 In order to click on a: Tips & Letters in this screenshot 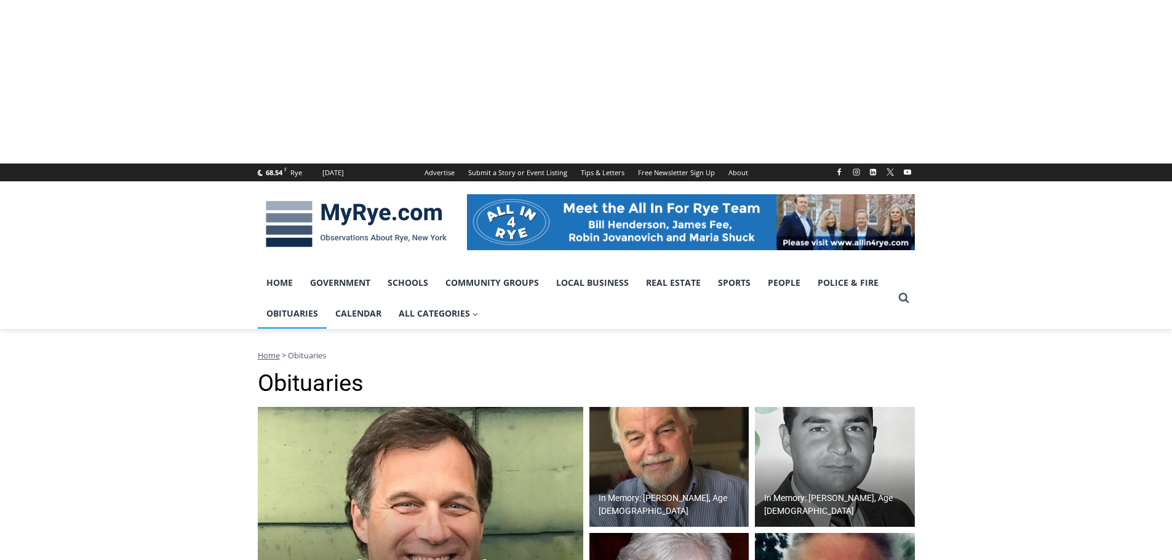, I will do `click(602, 172)`.